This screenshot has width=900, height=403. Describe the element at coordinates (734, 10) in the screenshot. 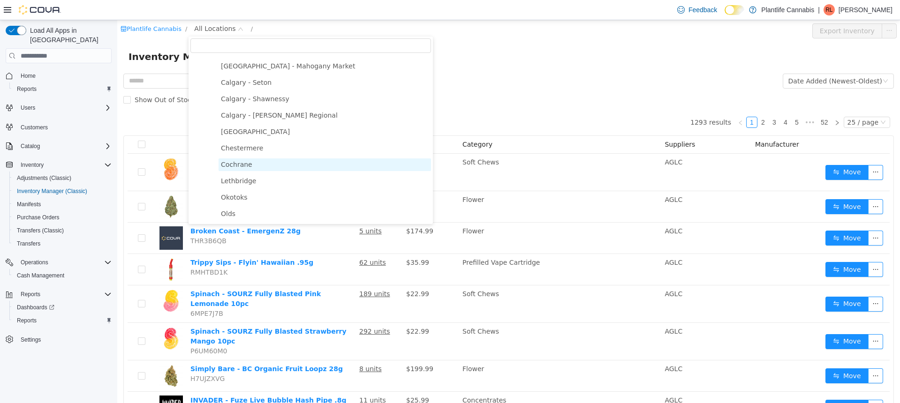

I see `input: Dark Mode` at that location.